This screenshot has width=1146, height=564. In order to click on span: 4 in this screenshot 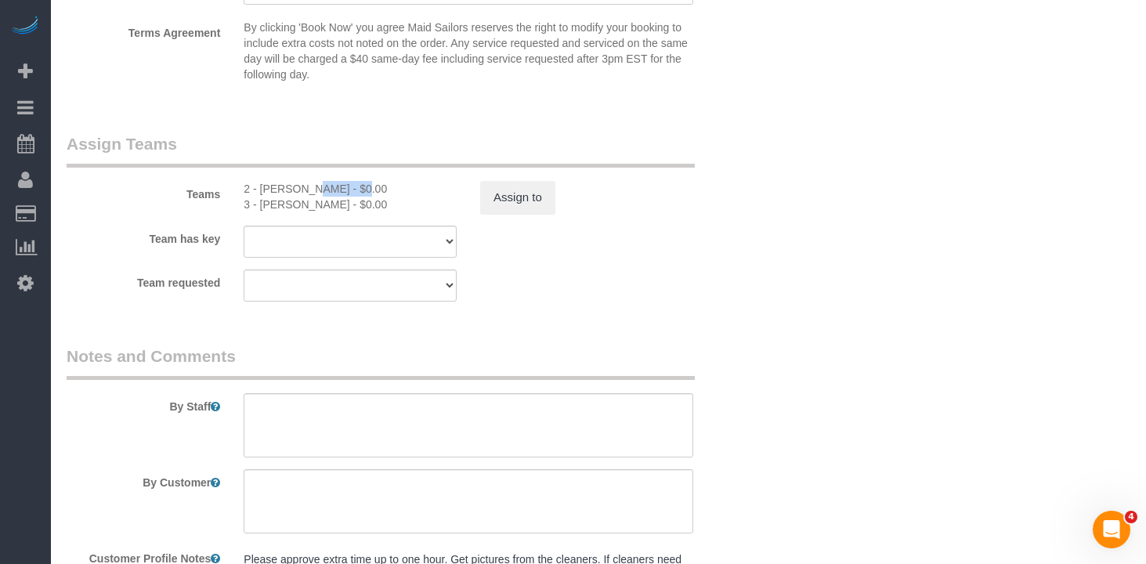, I will do `click(1131, 517)`.